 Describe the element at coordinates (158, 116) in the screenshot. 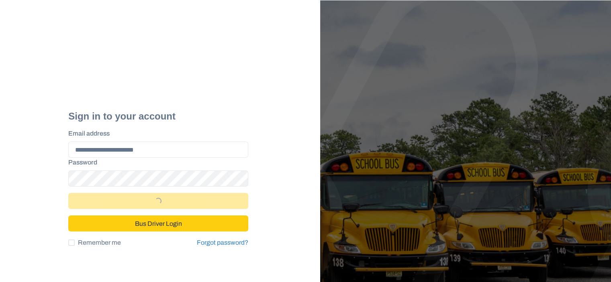

I see `h2: Sign in to your account` at that location.